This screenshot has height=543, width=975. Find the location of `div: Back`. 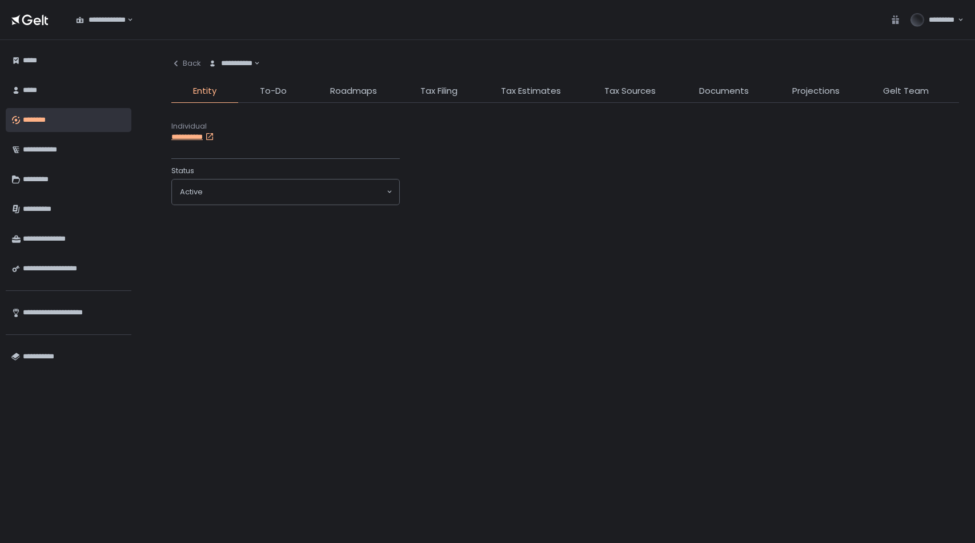

div: Back is located at coordinates (186, 63).